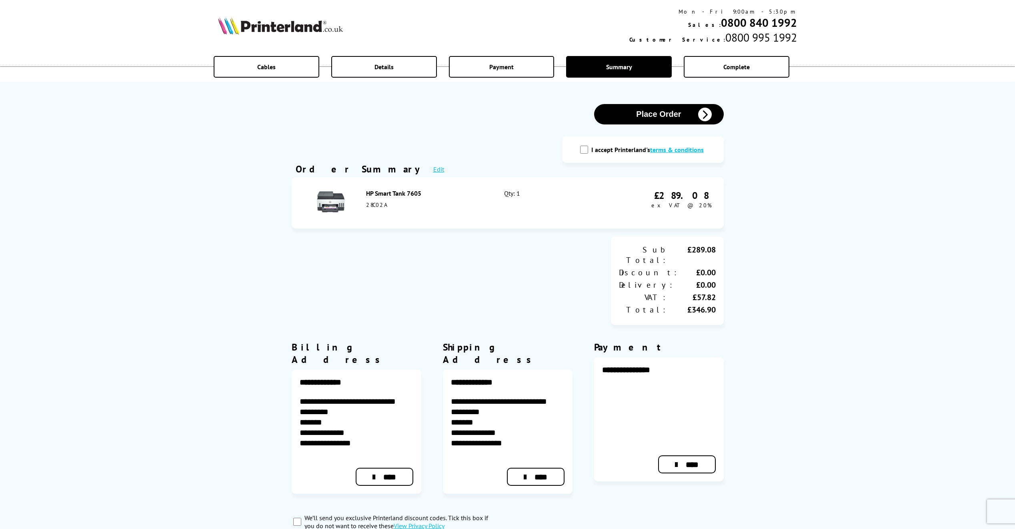 The width and height of the screenshot is (1015, 529). What do you see at coordinates (502, 67) in the screenshot?
I see `span: Payment` at bounding box center [502, 67].